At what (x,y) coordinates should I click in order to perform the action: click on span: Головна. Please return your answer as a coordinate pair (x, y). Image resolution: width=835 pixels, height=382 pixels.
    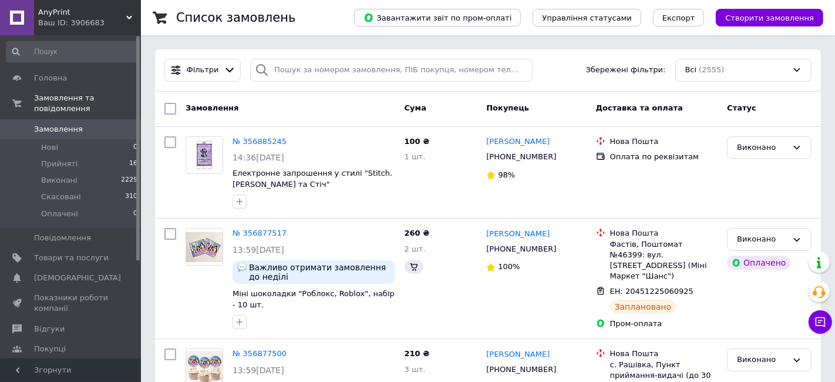
    Looking at the image, I should click on (51, 78).